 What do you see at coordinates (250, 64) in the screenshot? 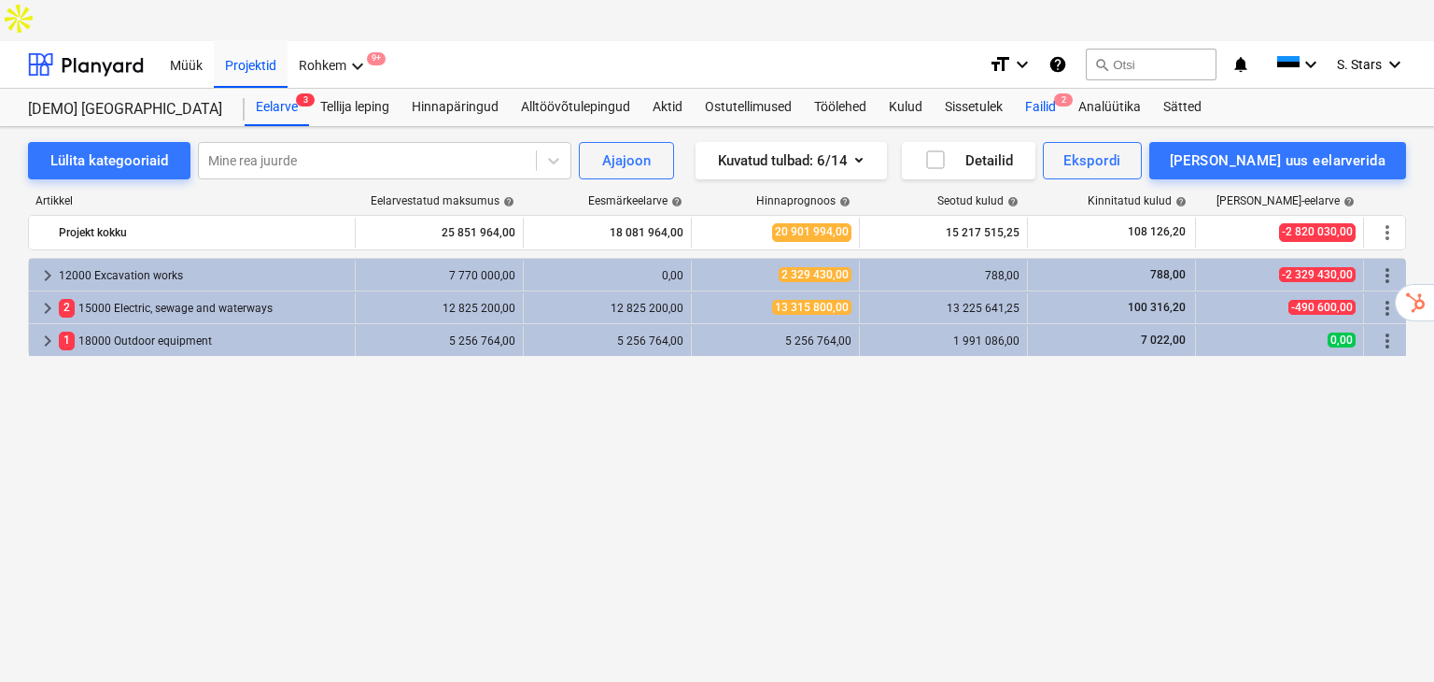
I see `a: Projektid` at bounding box center [250, 64].